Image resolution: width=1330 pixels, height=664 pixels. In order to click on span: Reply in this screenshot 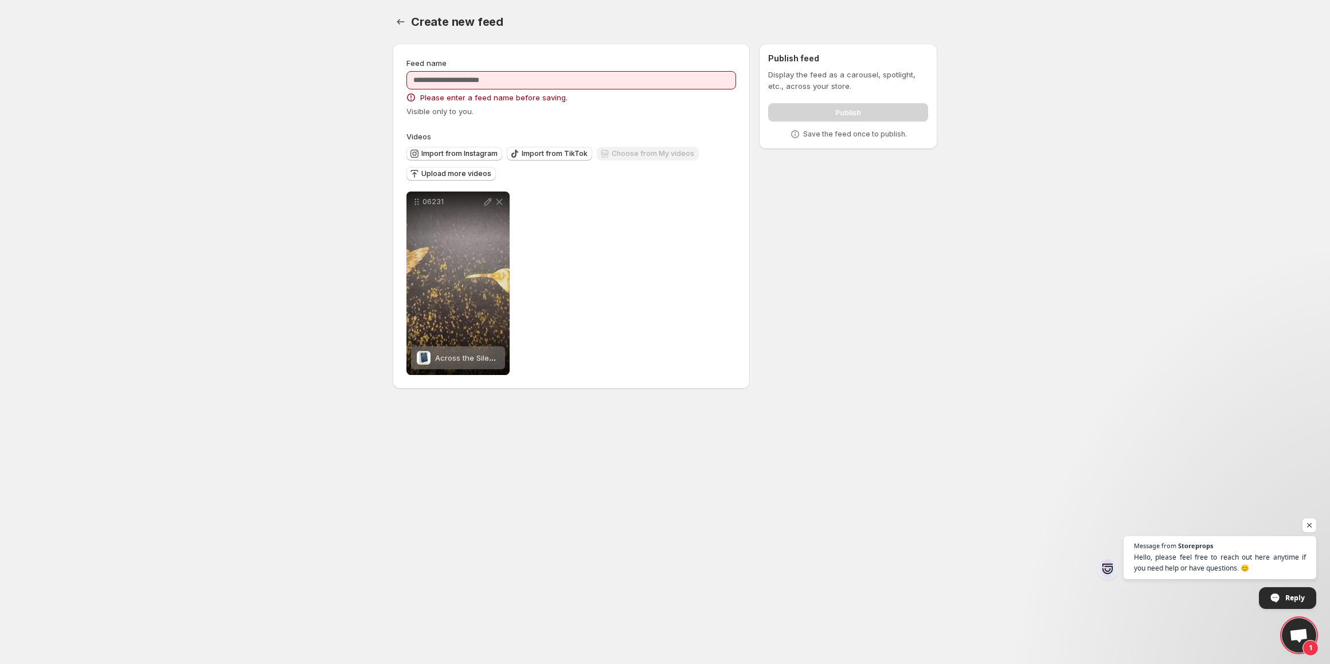, I will do `click(1295, 597)`.